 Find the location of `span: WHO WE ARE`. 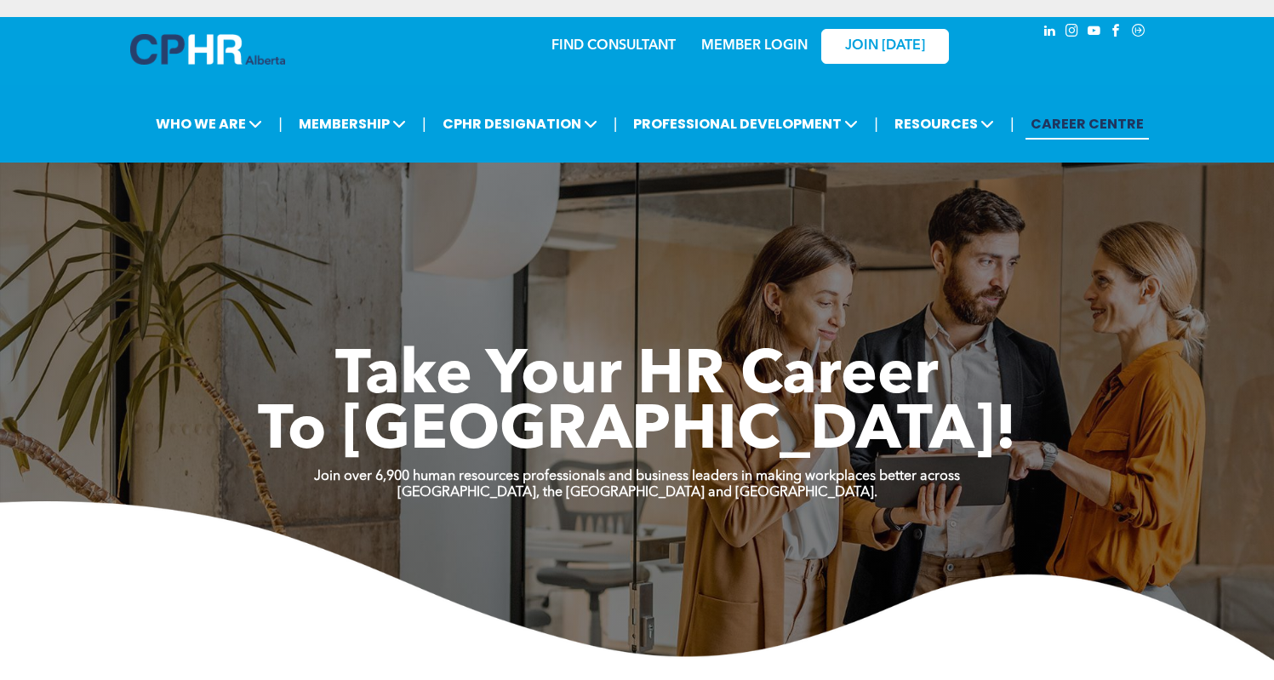

span: WHO WE ARE is located at coordinates (209, 123).